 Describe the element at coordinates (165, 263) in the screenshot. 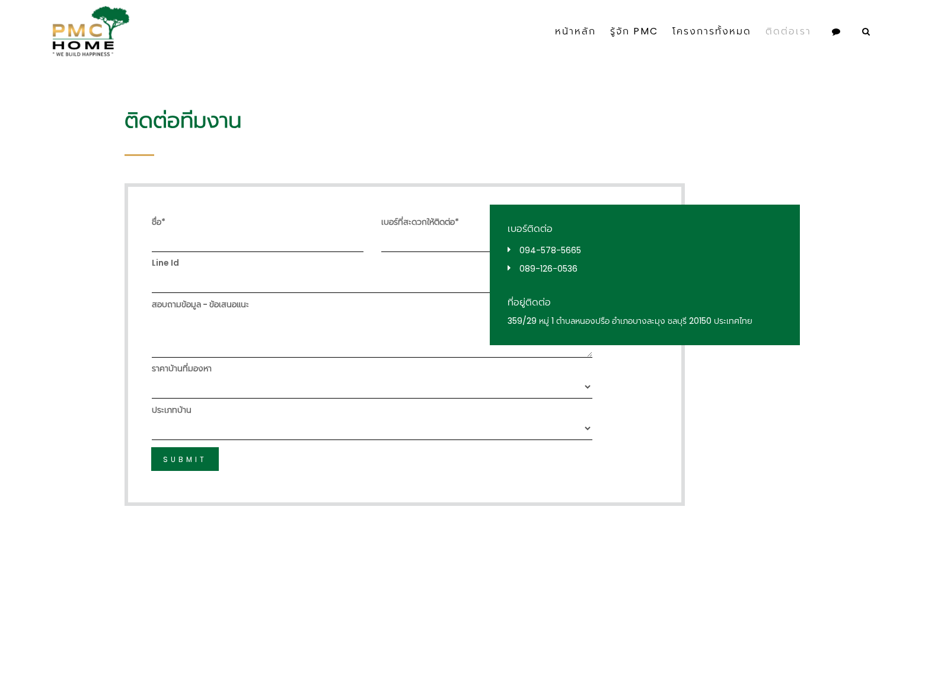

I see `label: Line Id` at that location.